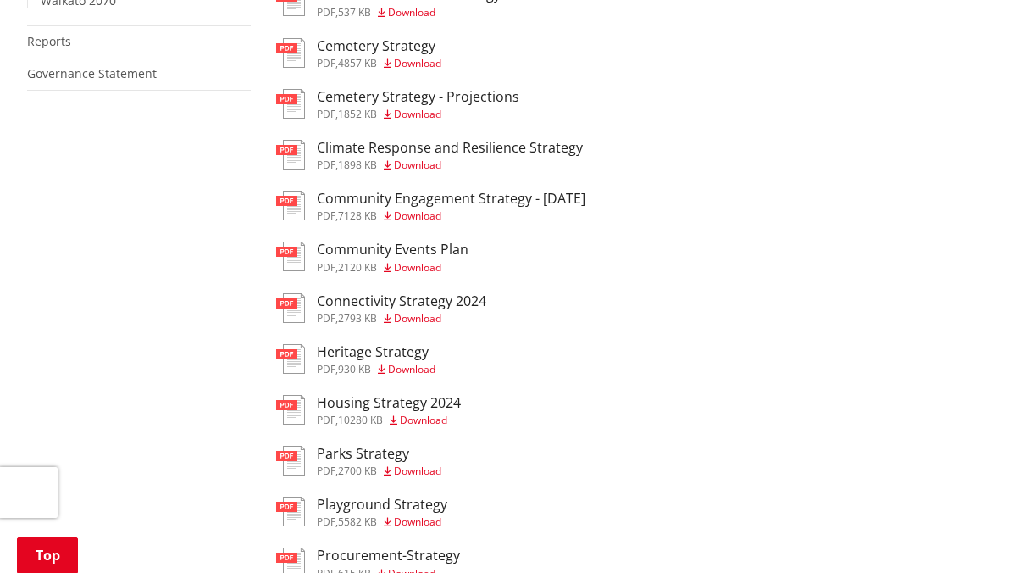  I want to click on a: Top, so click(47, 555).